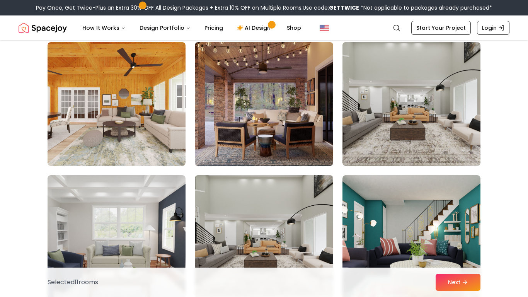 Image resolution: width=528 pixels, height=297 pixels. I want to click on img: Spacejoy Logo, so click(42, 28).